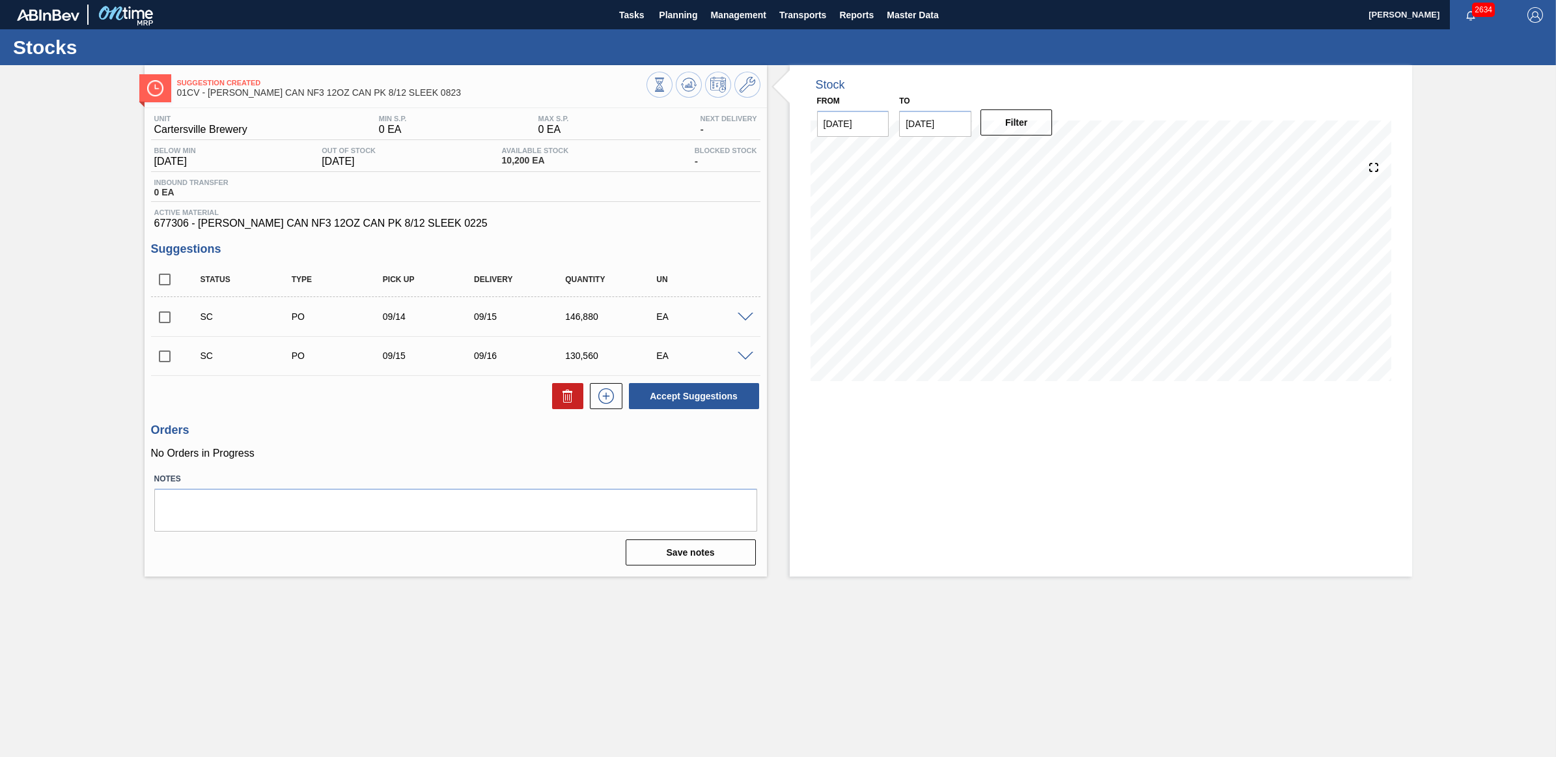  Describe the element at coordinates (431, 279) in the screenshot. I see `div: Pick up` at that location.